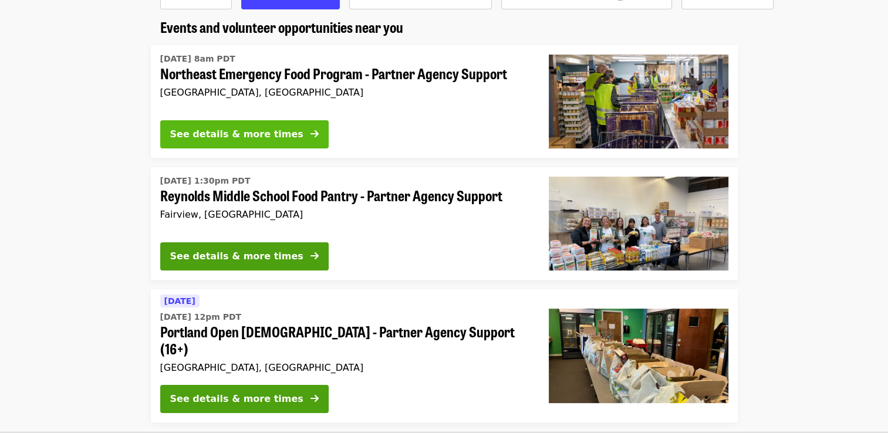 This screenshot has height=433, width=888. I want to click on img: Portland Open Bible - Partner Agency Support (16+) organized by Oregon Food Bank, so click(639, 356).